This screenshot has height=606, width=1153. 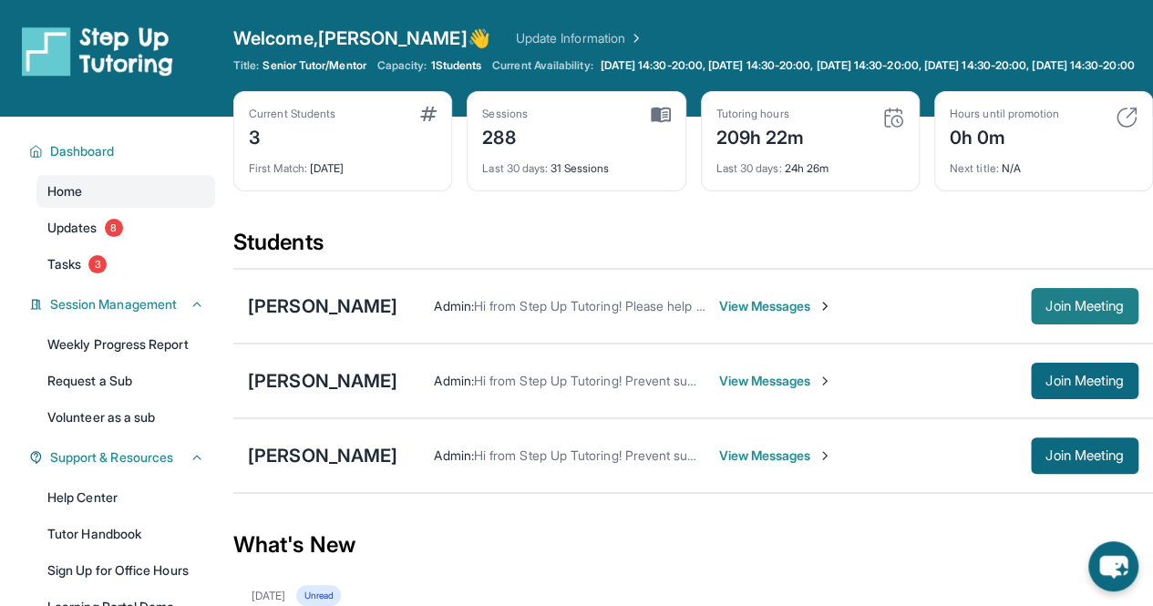 What do you see at coordinates (760, 136) in the screenshot?
I see `div: 209h 22m` at bounding box center [760, 136].